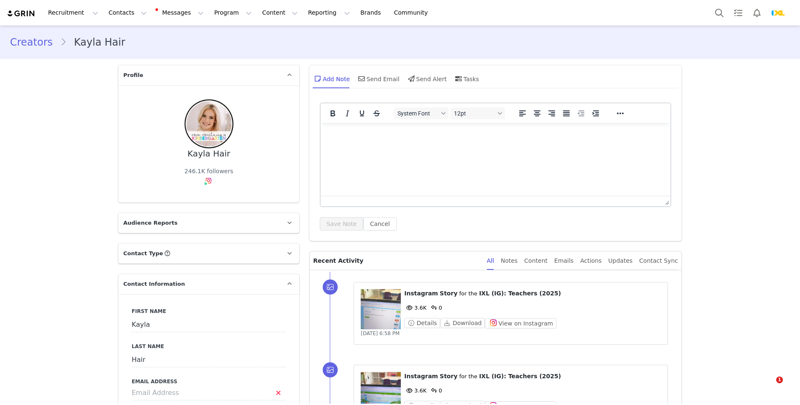  What do you see at coordinates (620, 260) in the screenshot?
I see `div: Updates` at bounding box center [620, 260].